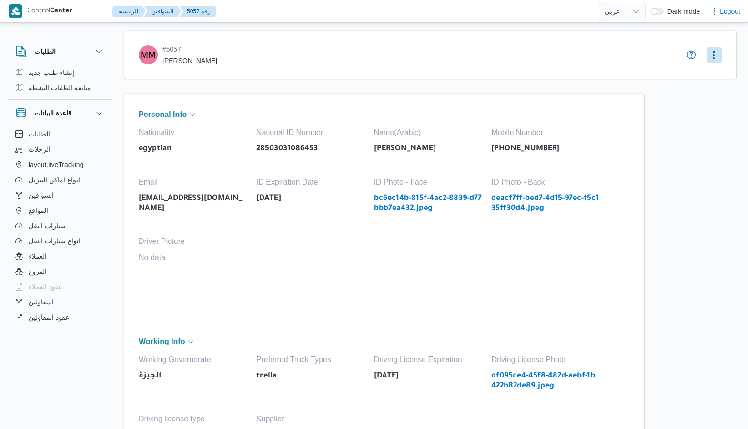  Describe the element at coordinates (60, 241) in the screenshot. I see `button: انواع سيارات النقل` at that location.